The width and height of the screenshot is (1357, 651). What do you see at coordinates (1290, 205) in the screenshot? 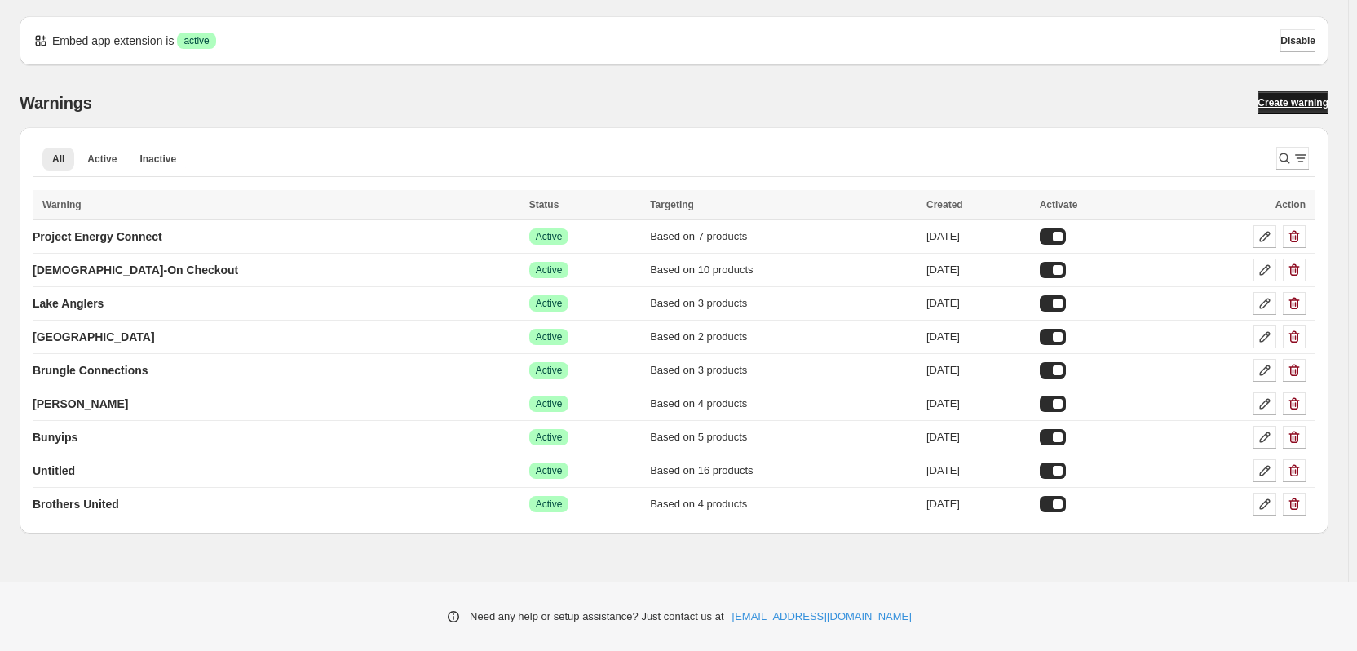
I see `span: Action` at bounding box center [1290, 205].